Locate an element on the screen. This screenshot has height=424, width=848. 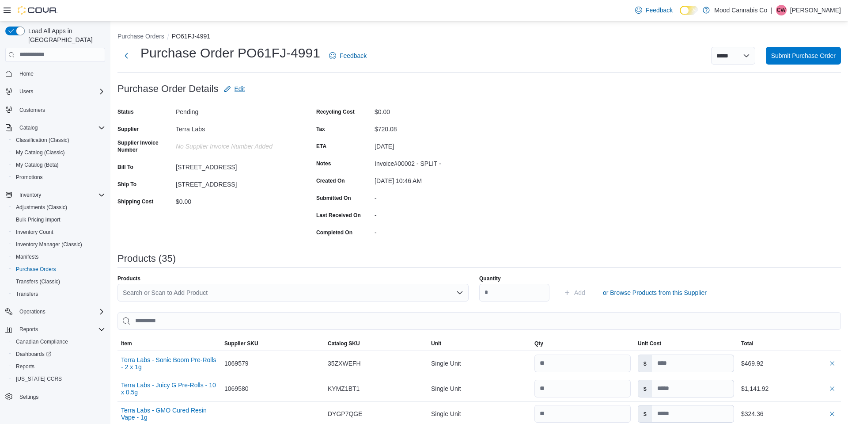
button: Settings is located at coordinates (55, 396).